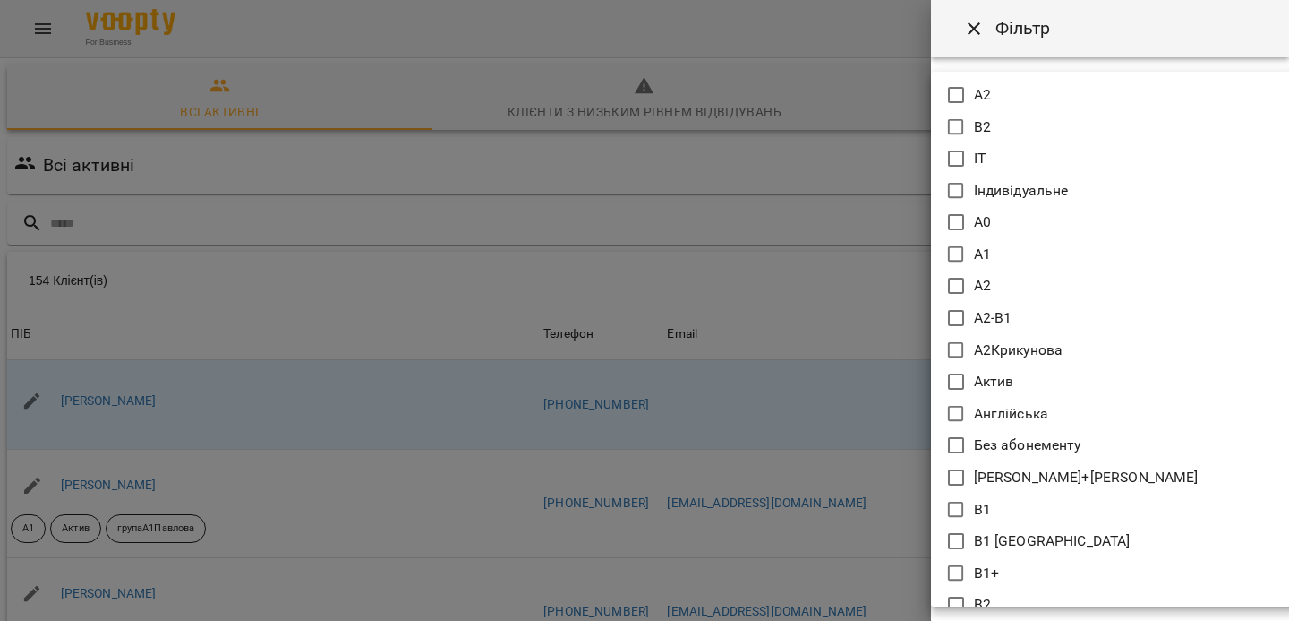 Image resolution: width=1289 pixels, height=621 pixels. Describe the element at coordinates (982, 286) in the screenshot. I see `p: А2` at that location.